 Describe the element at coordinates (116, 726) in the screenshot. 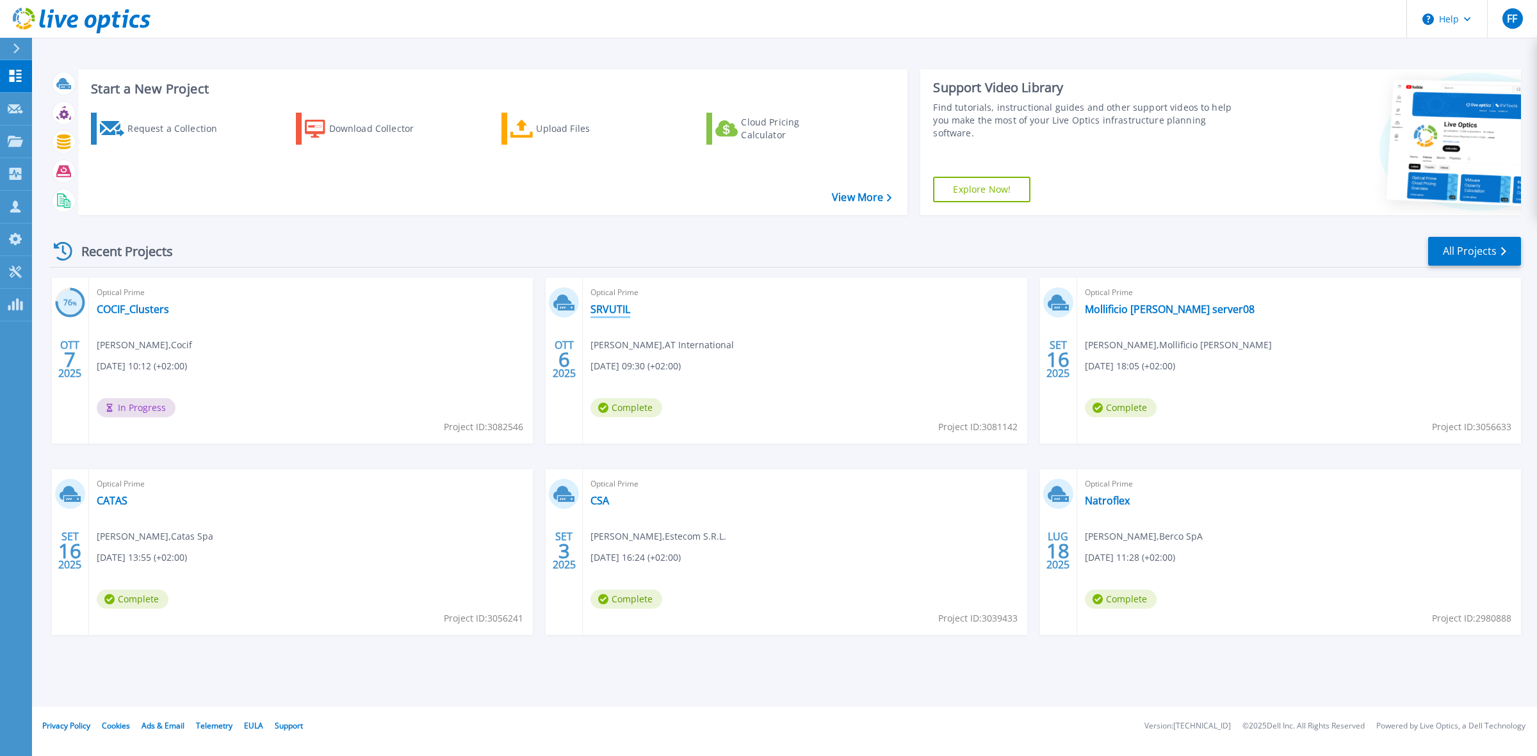

I see `a: Cookies` at that location.